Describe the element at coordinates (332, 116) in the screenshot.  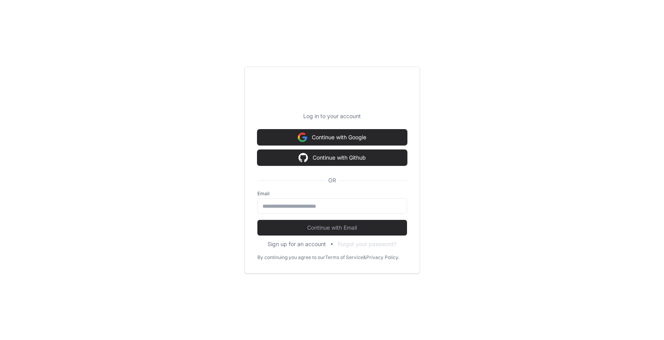
I see `p: Log in to your account` at that location.